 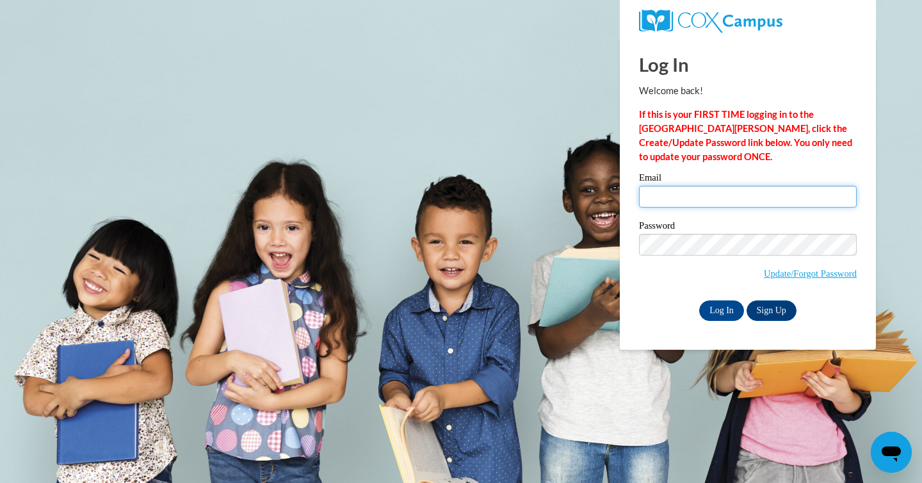 What do you see at coordinates (748, 179) in the screenshot?
I see `label: Email` at bounding box center [748, 179].